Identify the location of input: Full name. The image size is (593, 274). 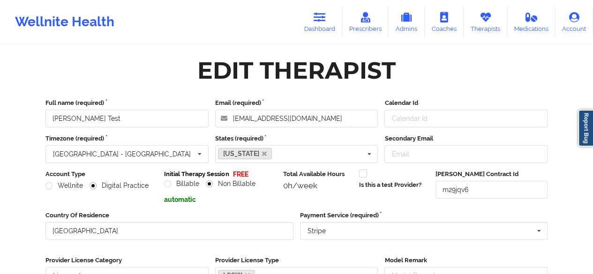
(127, 119).